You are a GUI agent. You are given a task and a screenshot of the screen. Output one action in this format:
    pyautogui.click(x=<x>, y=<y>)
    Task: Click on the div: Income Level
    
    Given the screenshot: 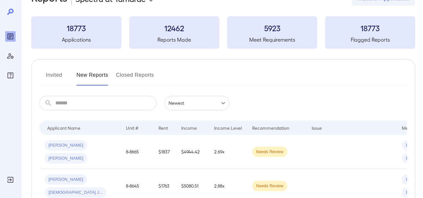 What is the action you would take?
    pyautogui.click(x=228, y=128)
    